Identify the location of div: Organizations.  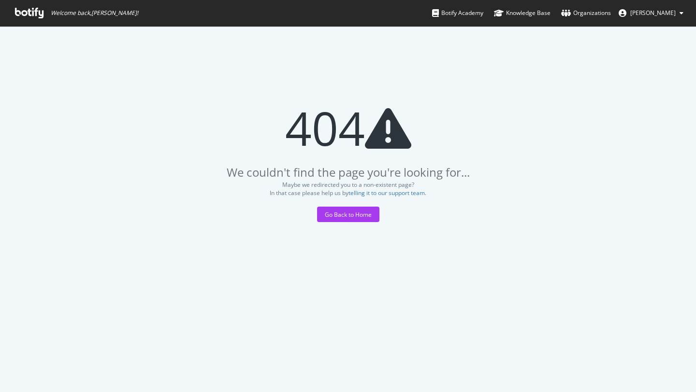
(585, 13).